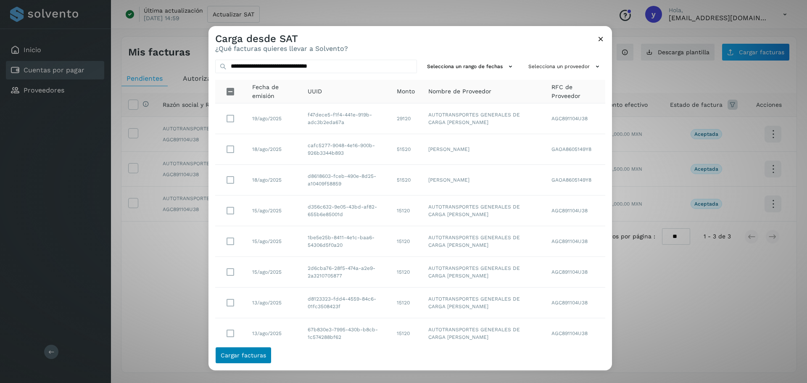 This screenshot has width=807, height=383. Describe the element at coordinates (575, 92) in the screenshot. I see `span: RFC de Proveedor` at that location.